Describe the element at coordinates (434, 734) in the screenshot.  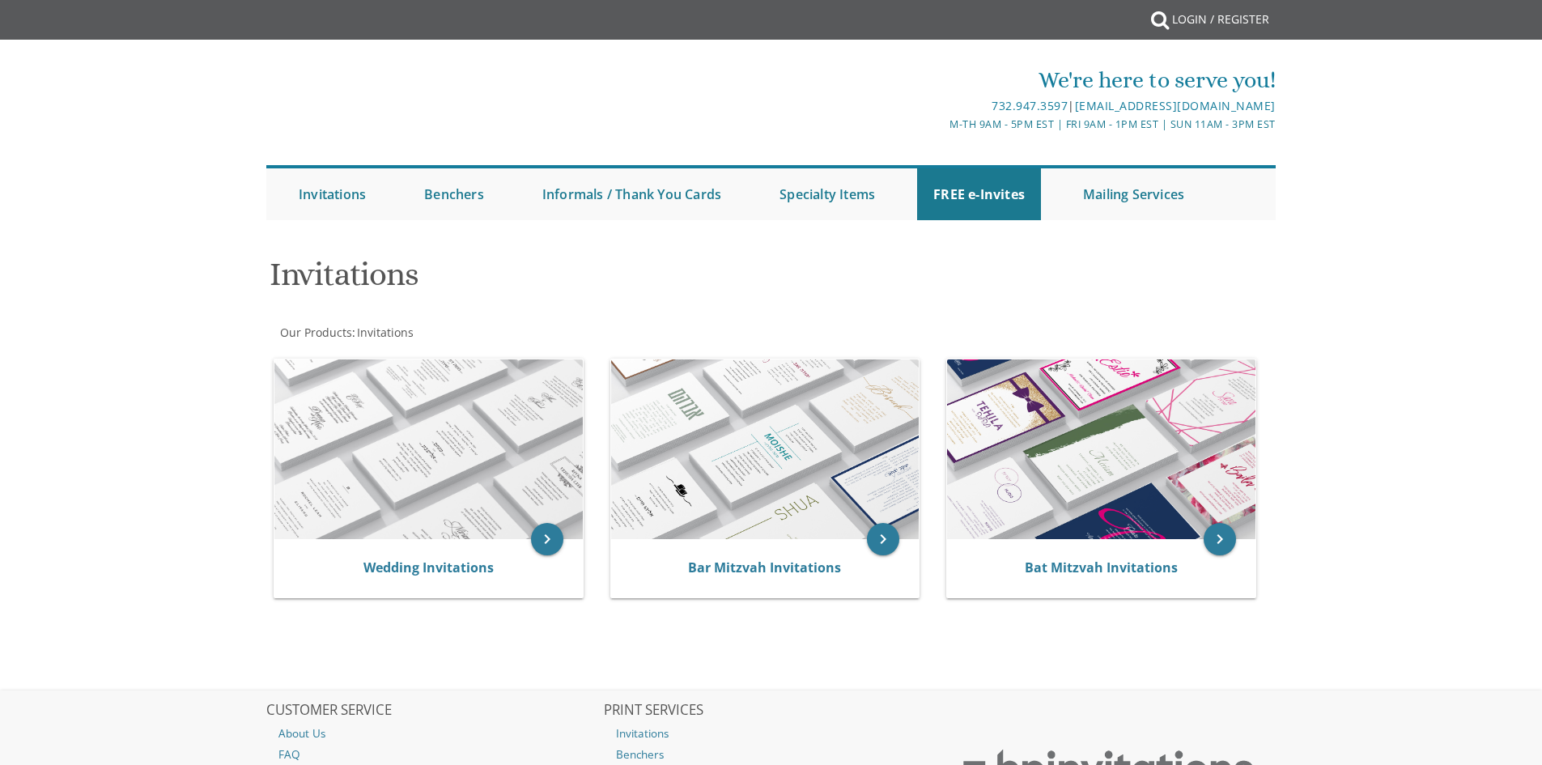
I see `a: About Us` at that location.